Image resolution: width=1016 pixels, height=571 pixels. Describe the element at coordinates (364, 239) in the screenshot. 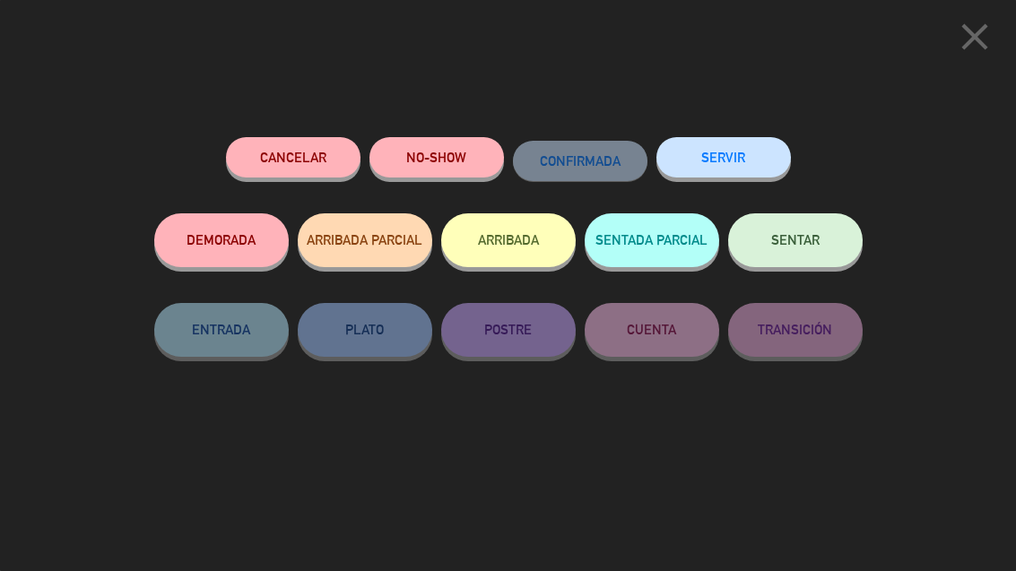

I see `span: ARRIBADA PARCIAL` at that location.